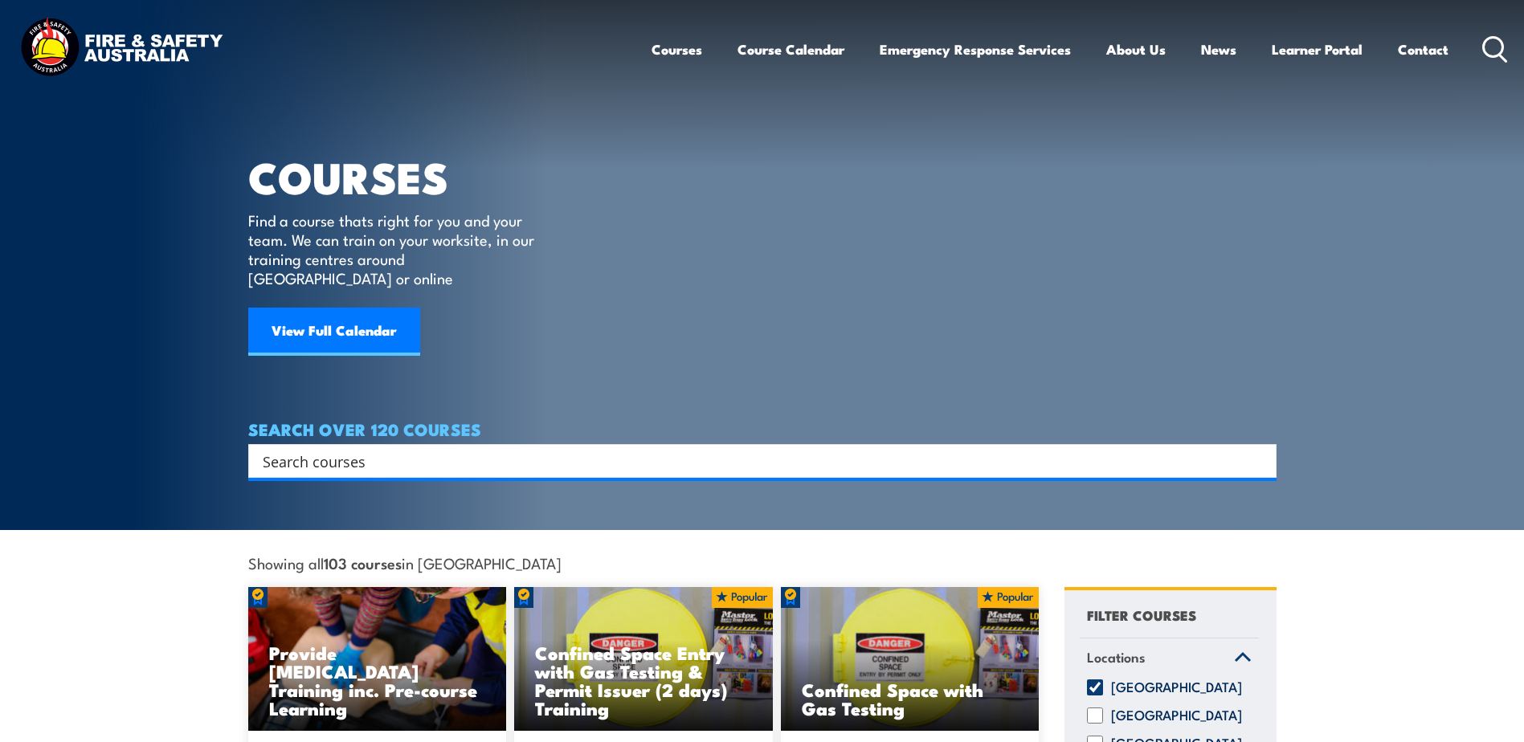  I want to click on h4: FILTER COURSES, so click(1142, 615).